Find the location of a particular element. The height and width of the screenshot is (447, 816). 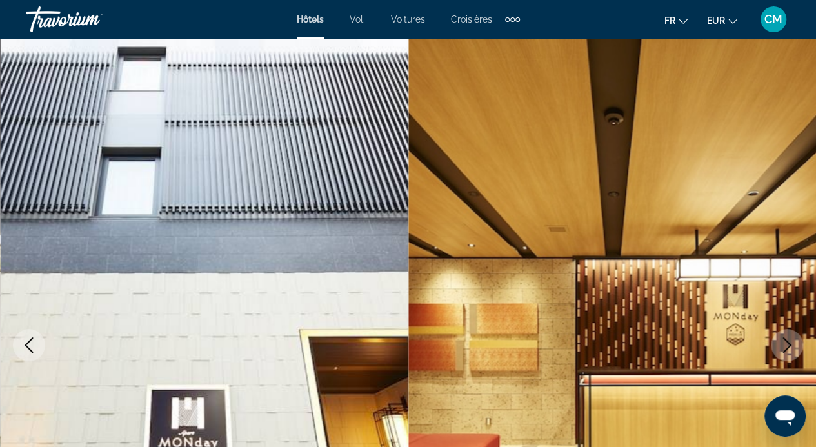

button: Menu utilisateur is located at coordinates (773, 19).